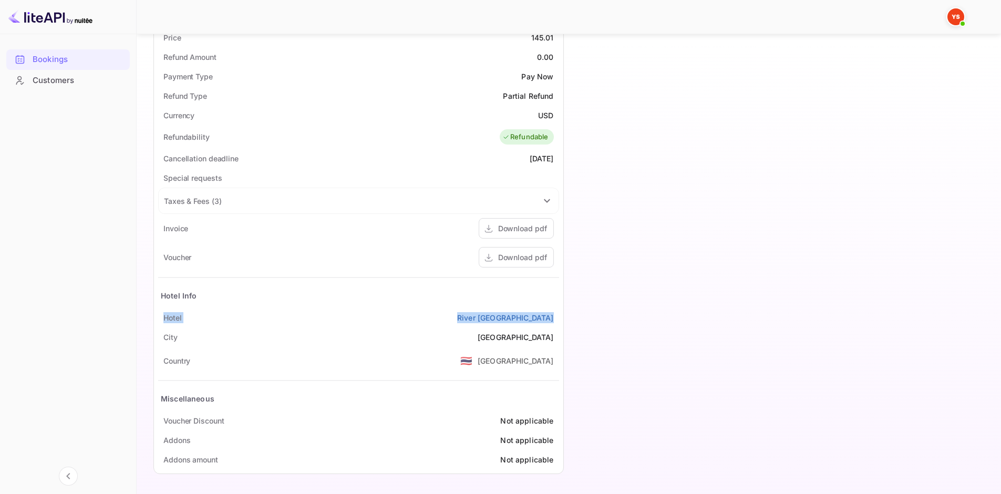  Describe the element at coordinates (190, 57) in the screenshot. I see `div: Refund Amount` at that location.